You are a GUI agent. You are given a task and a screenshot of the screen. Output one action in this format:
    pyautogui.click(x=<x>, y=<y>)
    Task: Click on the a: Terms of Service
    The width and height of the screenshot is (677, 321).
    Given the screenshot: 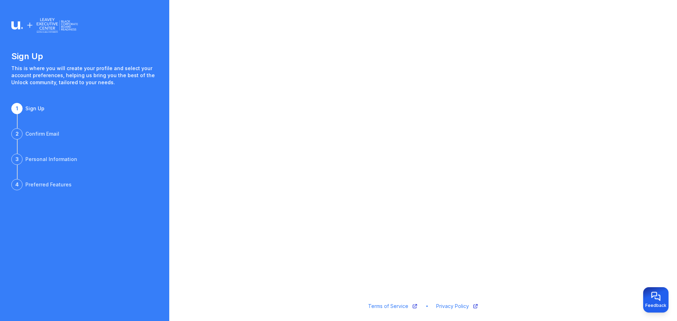 What is the action you would take?
    pyautogui.click(x=393, y=306)
    